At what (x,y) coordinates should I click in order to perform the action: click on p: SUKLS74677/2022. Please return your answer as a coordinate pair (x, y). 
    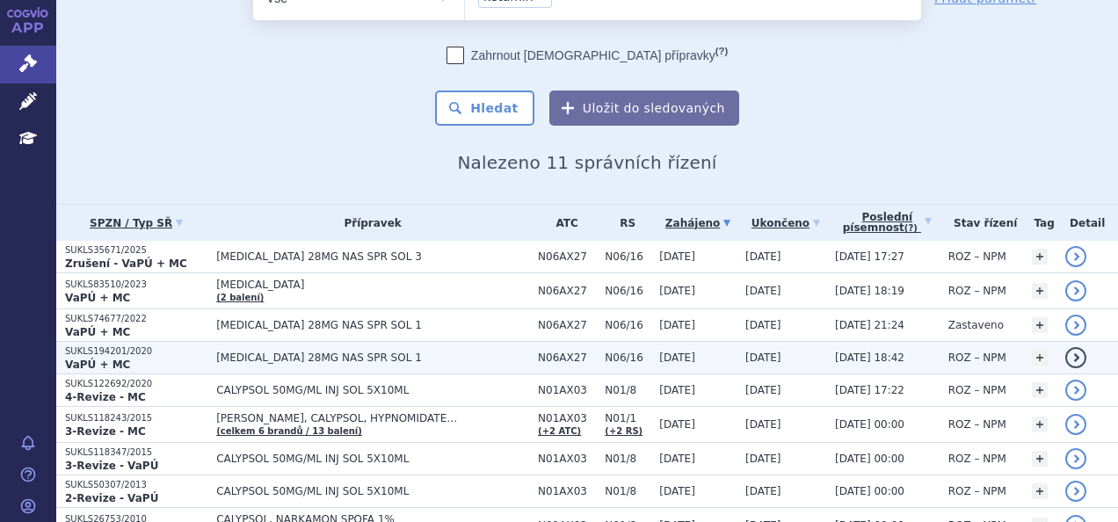
    Looking at the image, I should click on (136, 319).